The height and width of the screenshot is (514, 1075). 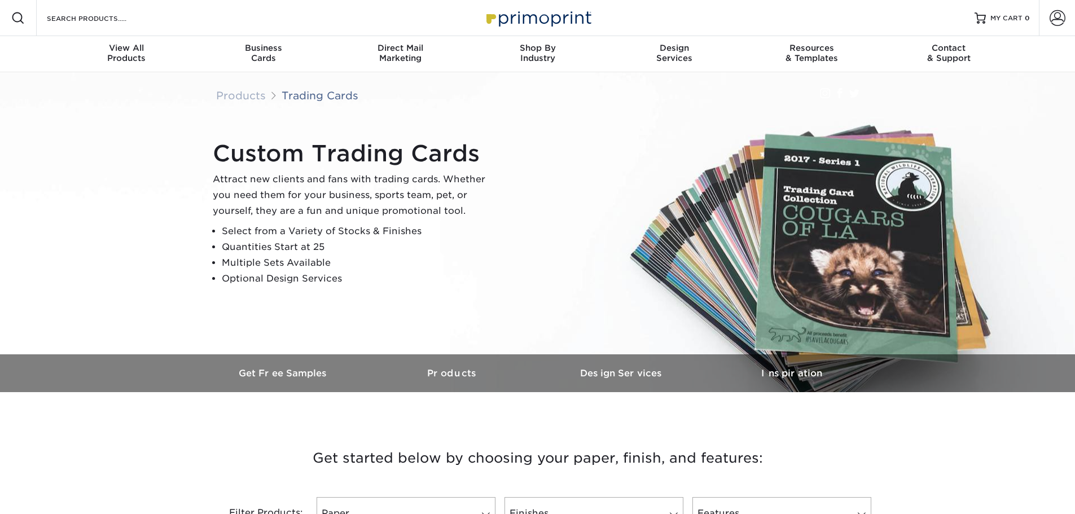 What do you see at coordinates (949, 48) in the screenshot?
I see `span: Contact` at bounding box center [949, 48].